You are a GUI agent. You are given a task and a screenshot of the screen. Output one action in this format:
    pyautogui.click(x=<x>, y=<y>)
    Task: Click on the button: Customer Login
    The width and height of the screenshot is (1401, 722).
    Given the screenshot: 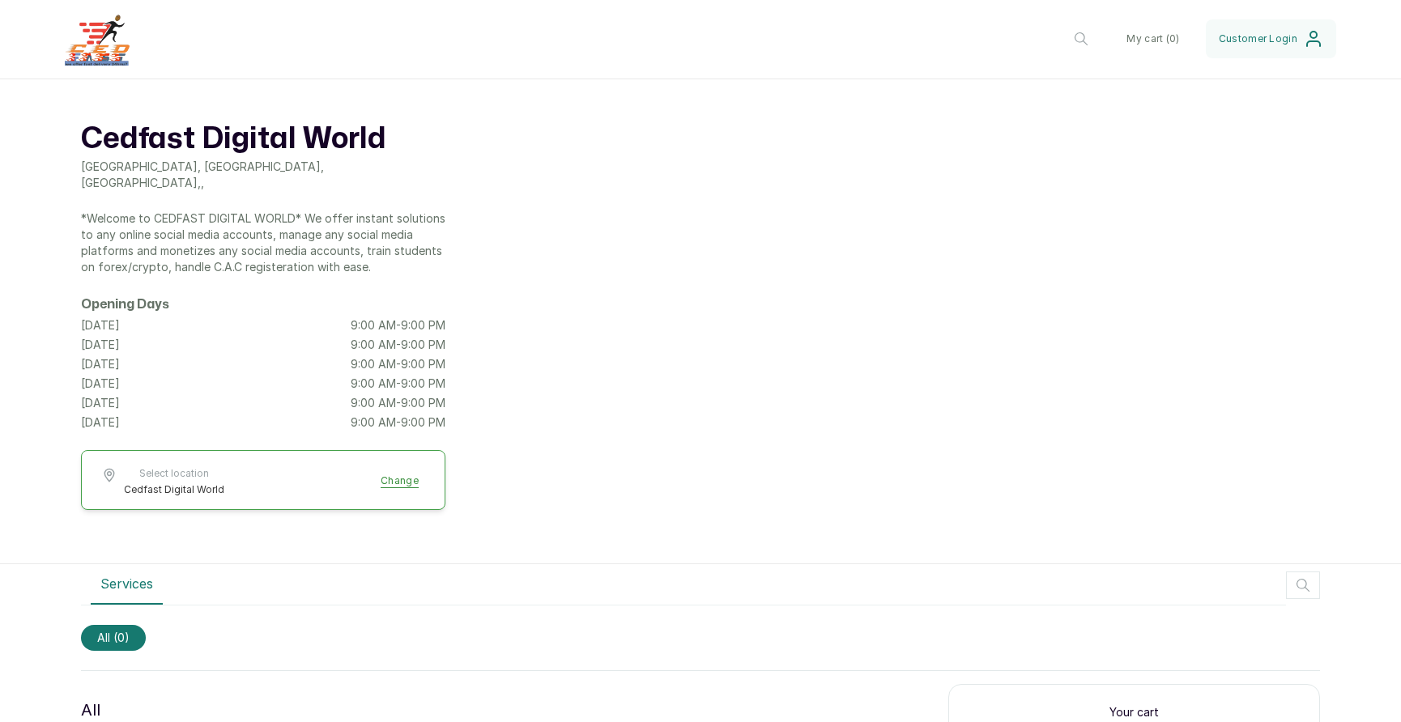 What is the action you would take?
    pyautogui.click(x=1270, y=39)
    